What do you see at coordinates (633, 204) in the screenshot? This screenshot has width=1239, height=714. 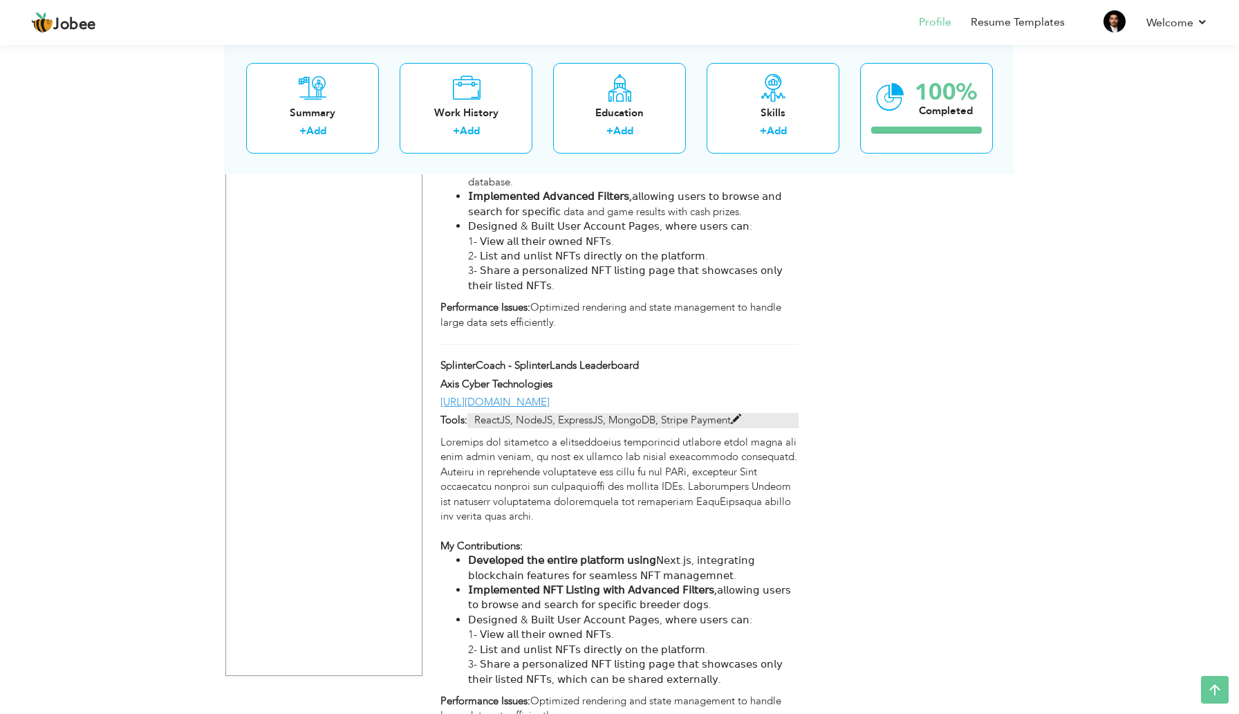 I see `li: 𝖺𝗅𝗅𝗈𝗐𝗂𝗇𝗀 𝗎𝗌𝖾𝗋𝗌 𝗍𝗈 𝖻𝗋𝗈𝗐𝗌𝖾 𝖺𝗇𝖽 𝗌𝖾𝖺𝗋𝖼𝗁 𝖿𝗈𝗋 𝗌𝗉𝖾𝖼𝗂𝖿𝗂𝖼 data and game results with cash prizes.` at bounding box center [633, 204].